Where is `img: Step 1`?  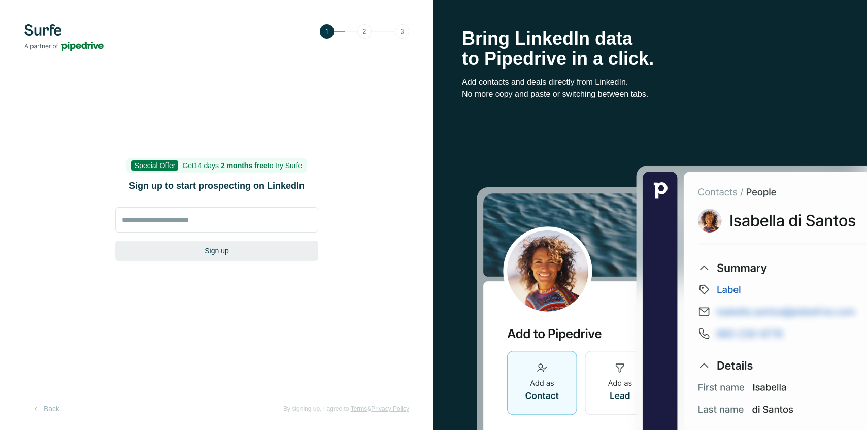
img: Step 1 is located at coordinates (364, 31).